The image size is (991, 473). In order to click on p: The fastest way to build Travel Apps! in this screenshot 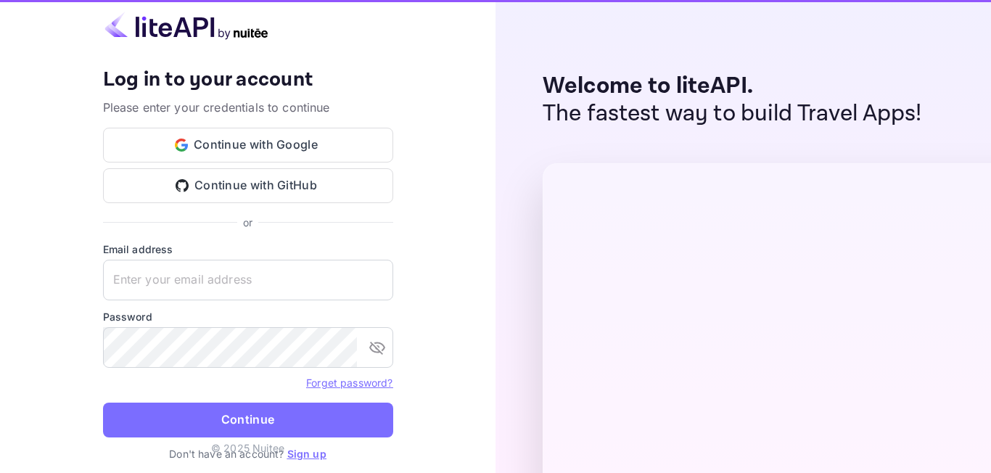, I will do `click(732, 114)`.